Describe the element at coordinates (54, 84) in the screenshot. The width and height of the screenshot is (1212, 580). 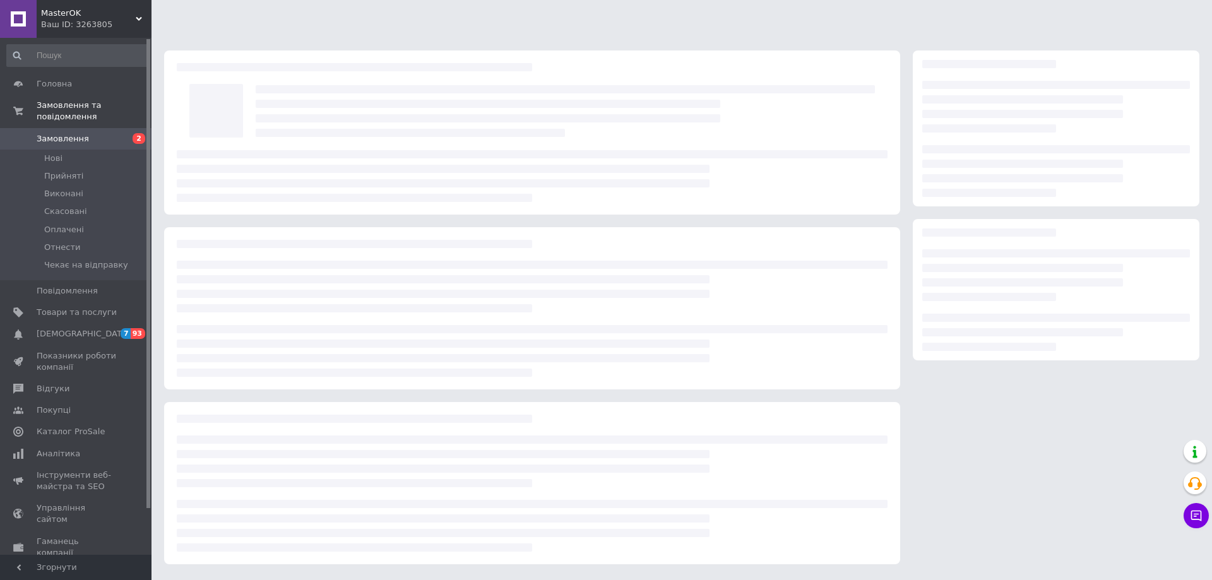
I see `span: Головна` at that location.